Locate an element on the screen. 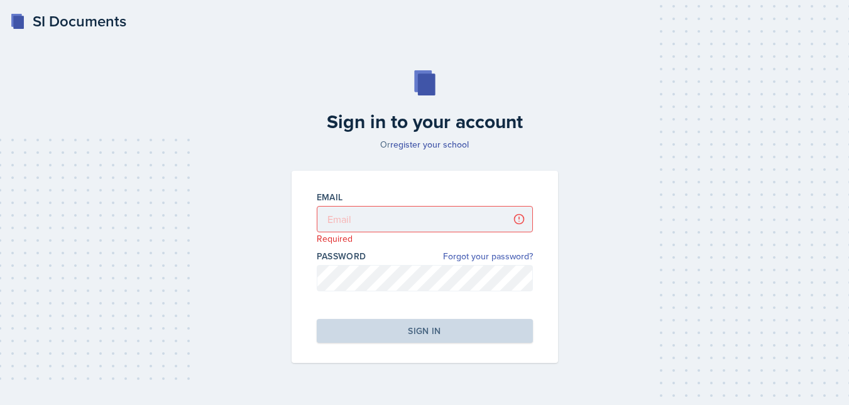 This screenshot has width=849, height=405. p: Or is located at coordinates (425, 145).